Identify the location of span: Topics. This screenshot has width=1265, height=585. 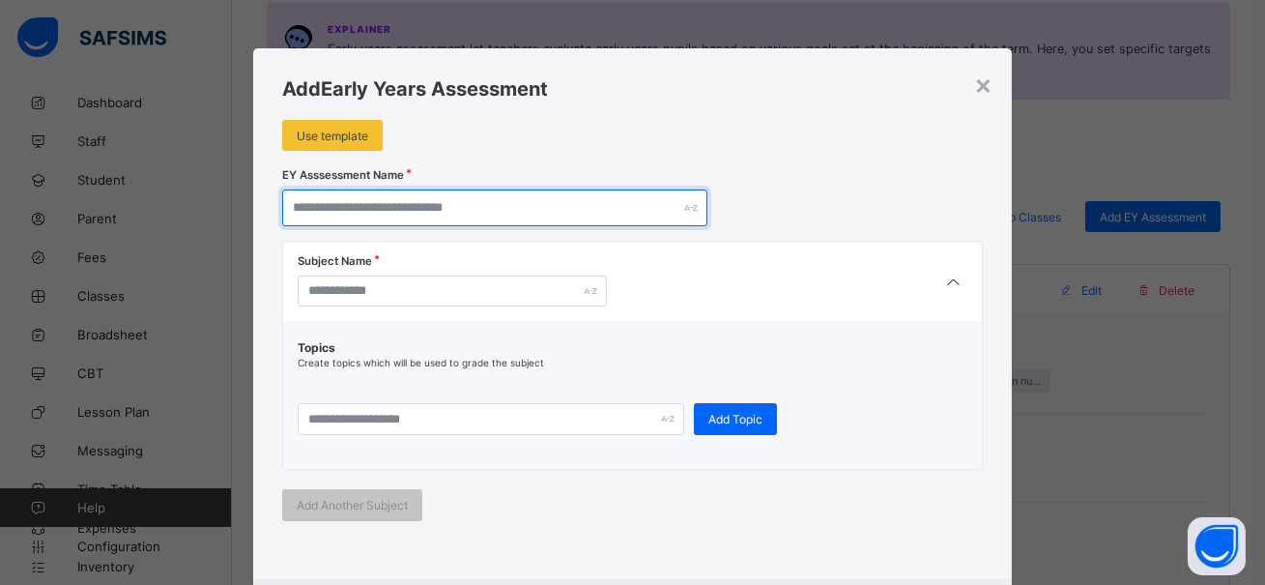
(632, 347).